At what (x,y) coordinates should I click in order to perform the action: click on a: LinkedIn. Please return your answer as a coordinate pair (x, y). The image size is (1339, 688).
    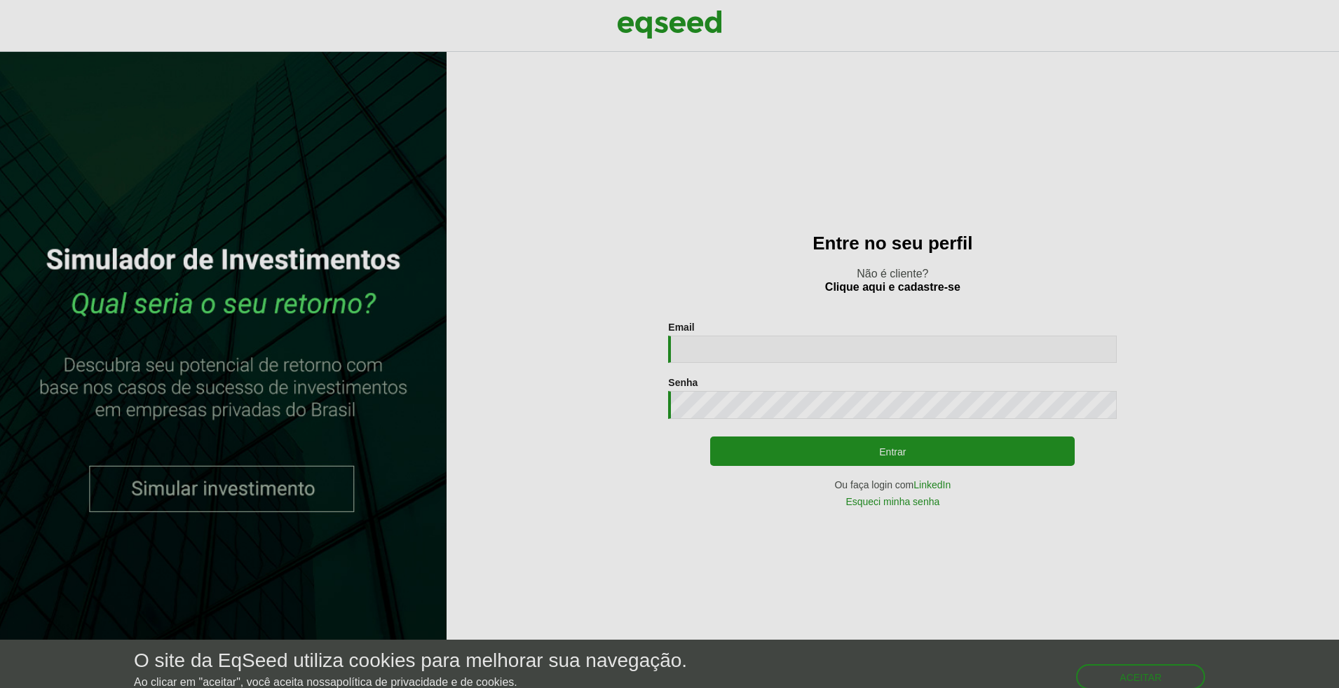
    Looking at the image, I should click on (932, 485).